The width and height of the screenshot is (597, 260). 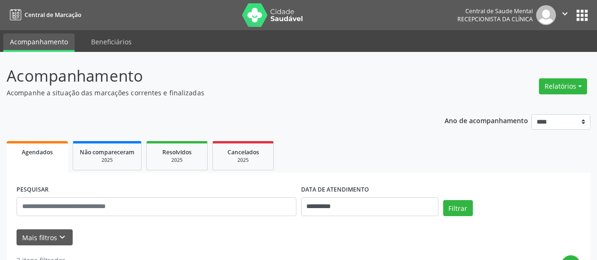 What do you see at coordinates (53, 15) in the screenshot?
I see `span: Central de Marcação` at bounding box center [53, 15].